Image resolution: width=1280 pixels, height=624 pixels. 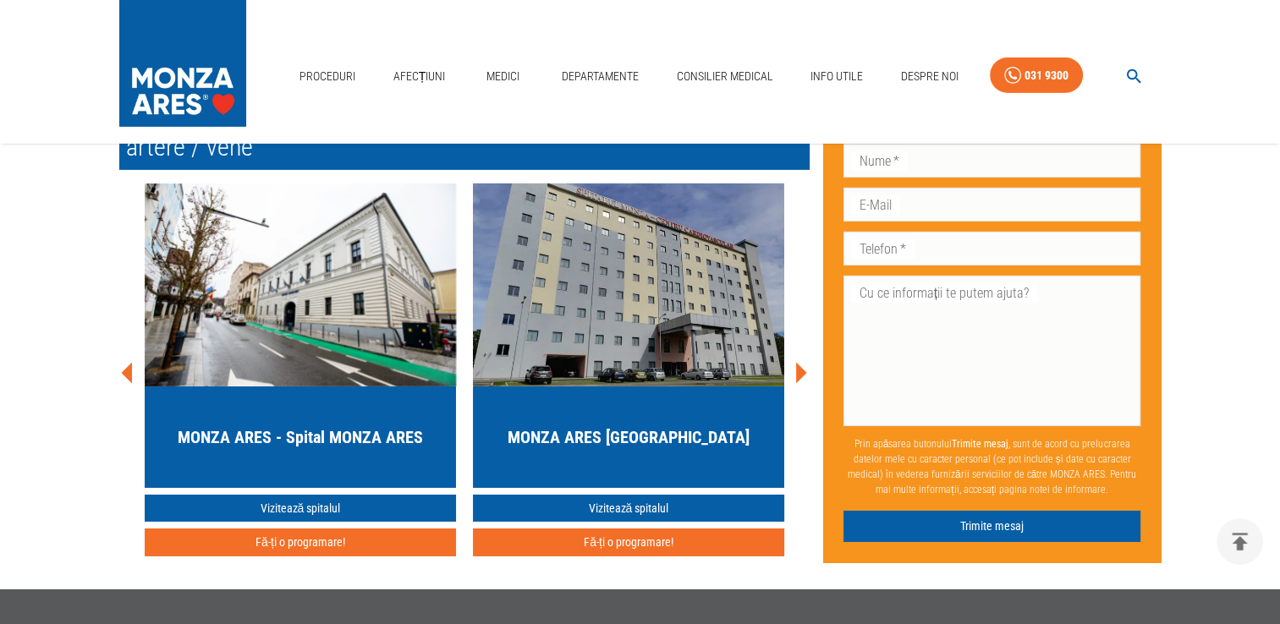 I want to click on div: 031 9300, so click(x=1047, y=75).